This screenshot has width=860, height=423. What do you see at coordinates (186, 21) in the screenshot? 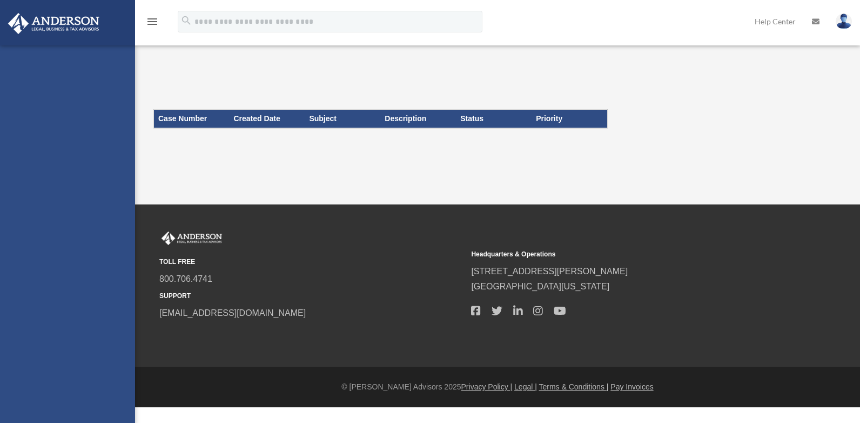
I see `i: search` at bounding box center [186, 21].